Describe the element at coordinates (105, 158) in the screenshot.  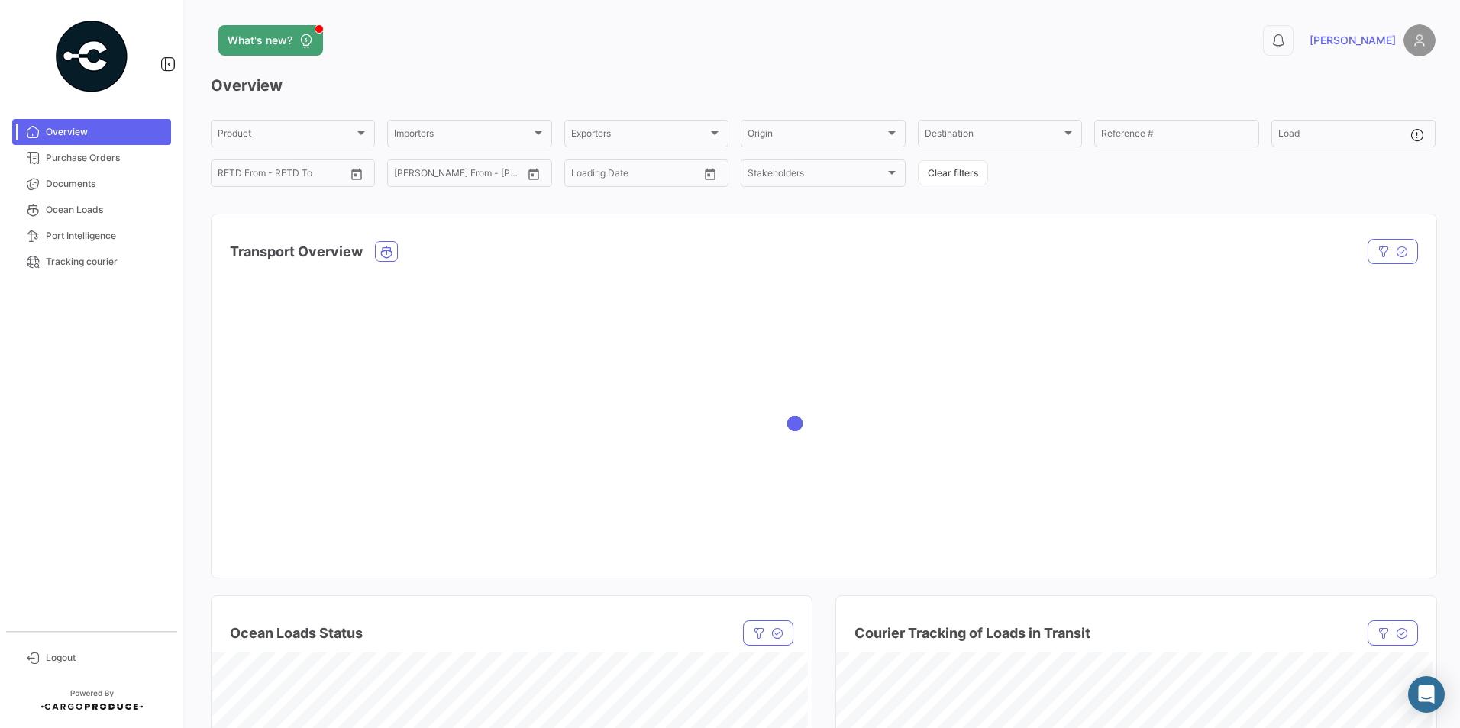
I see `span: Purchase Orders` at that location.